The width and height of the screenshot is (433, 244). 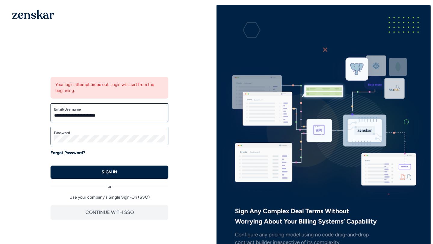 I want to click on div: or, so click(x=109, y=184).